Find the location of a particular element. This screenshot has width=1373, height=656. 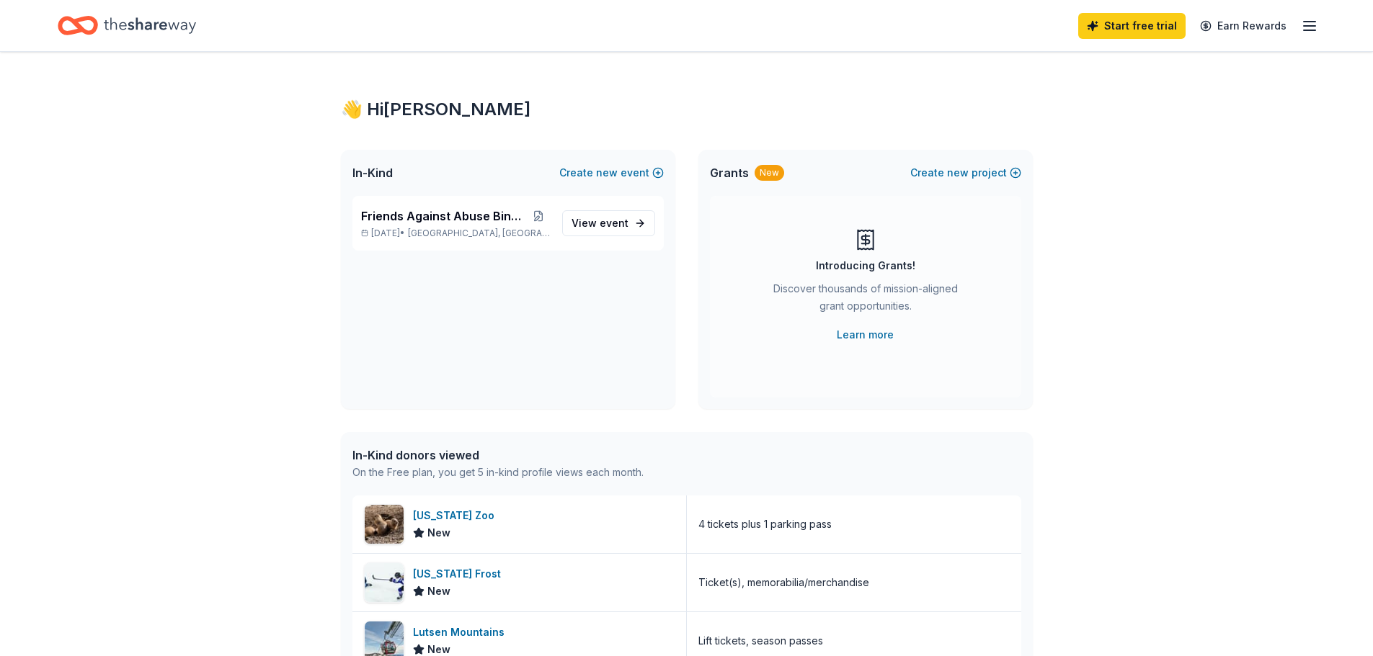

a: View event is located at coordinates (608, 223).